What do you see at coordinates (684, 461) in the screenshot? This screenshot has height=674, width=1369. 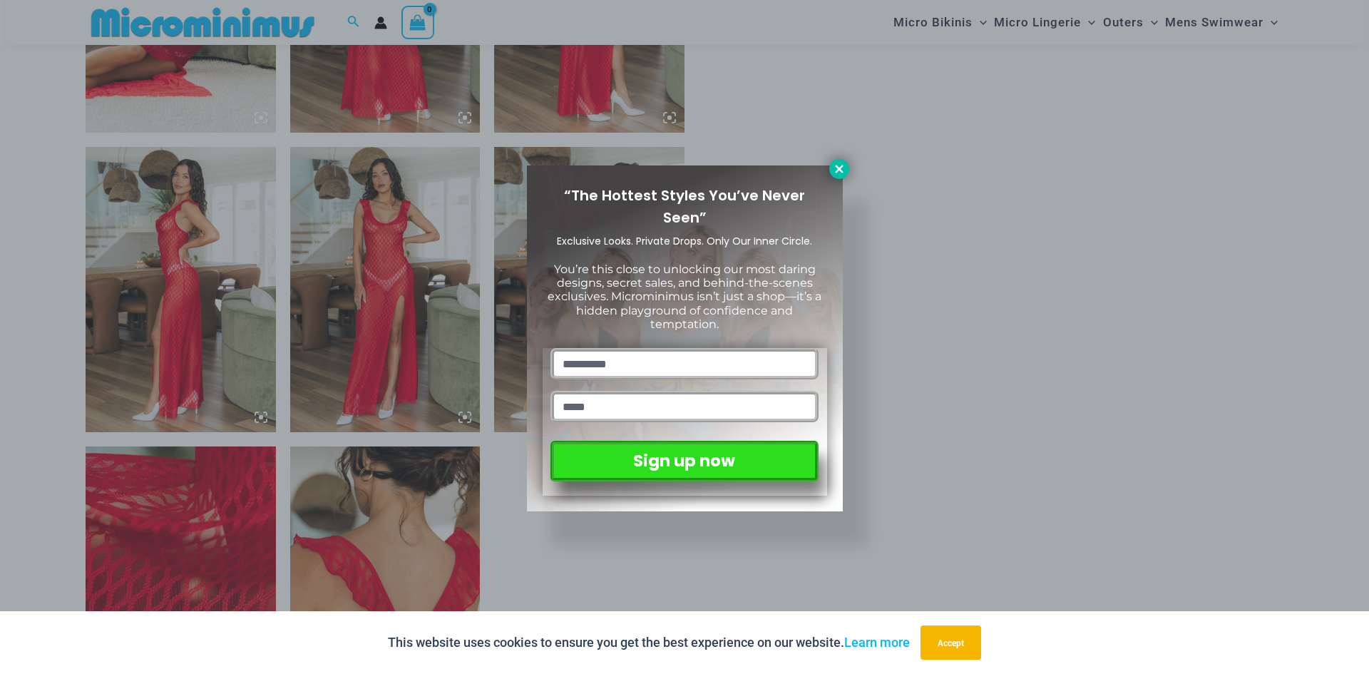 I see `button: Sign up now` at bounding box center [684, 461].